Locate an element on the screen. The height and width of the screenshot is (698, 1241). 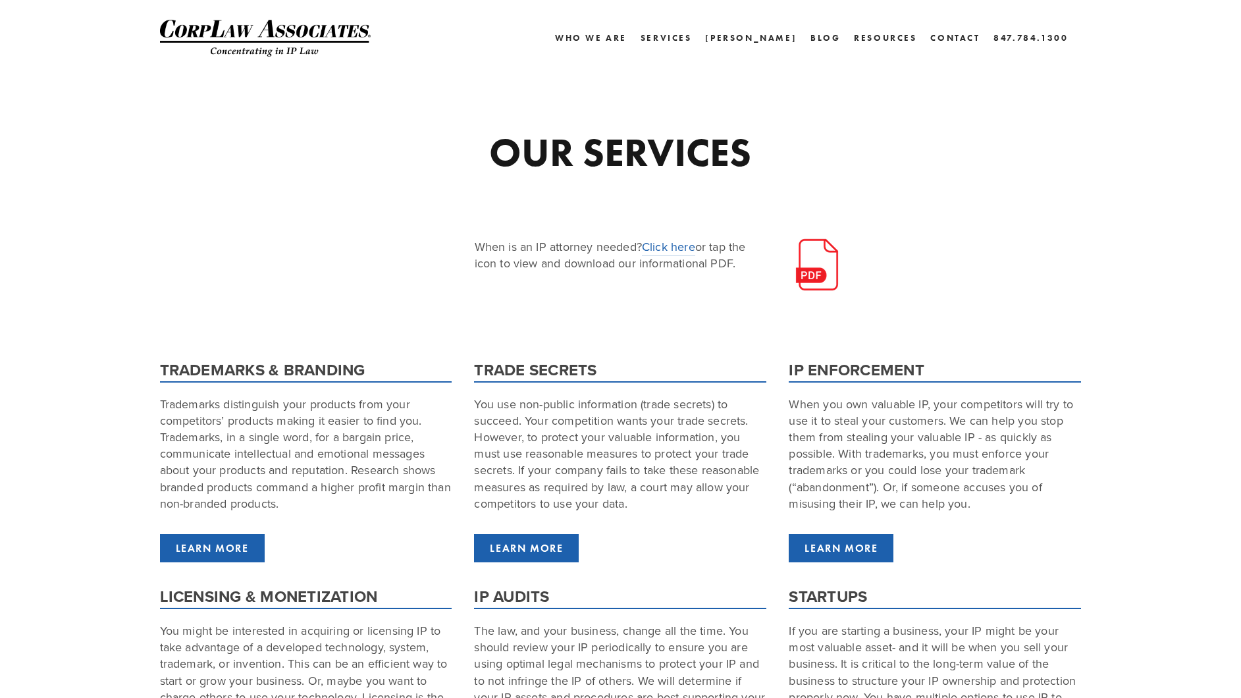
a: Who We Are is located at coordinates (591, 38).